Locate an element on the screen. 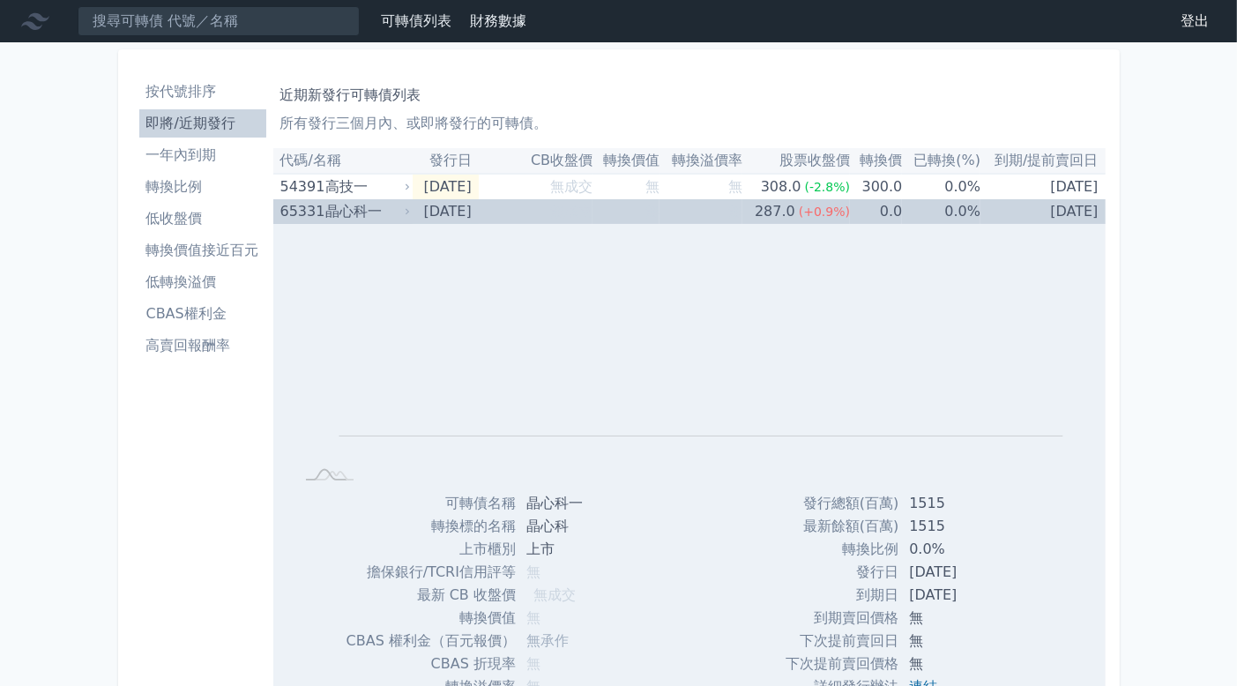 The height and width of the screenshot is (686, 1237). th: 到期/提前賣回日 is located at coordinates (1042, 161).